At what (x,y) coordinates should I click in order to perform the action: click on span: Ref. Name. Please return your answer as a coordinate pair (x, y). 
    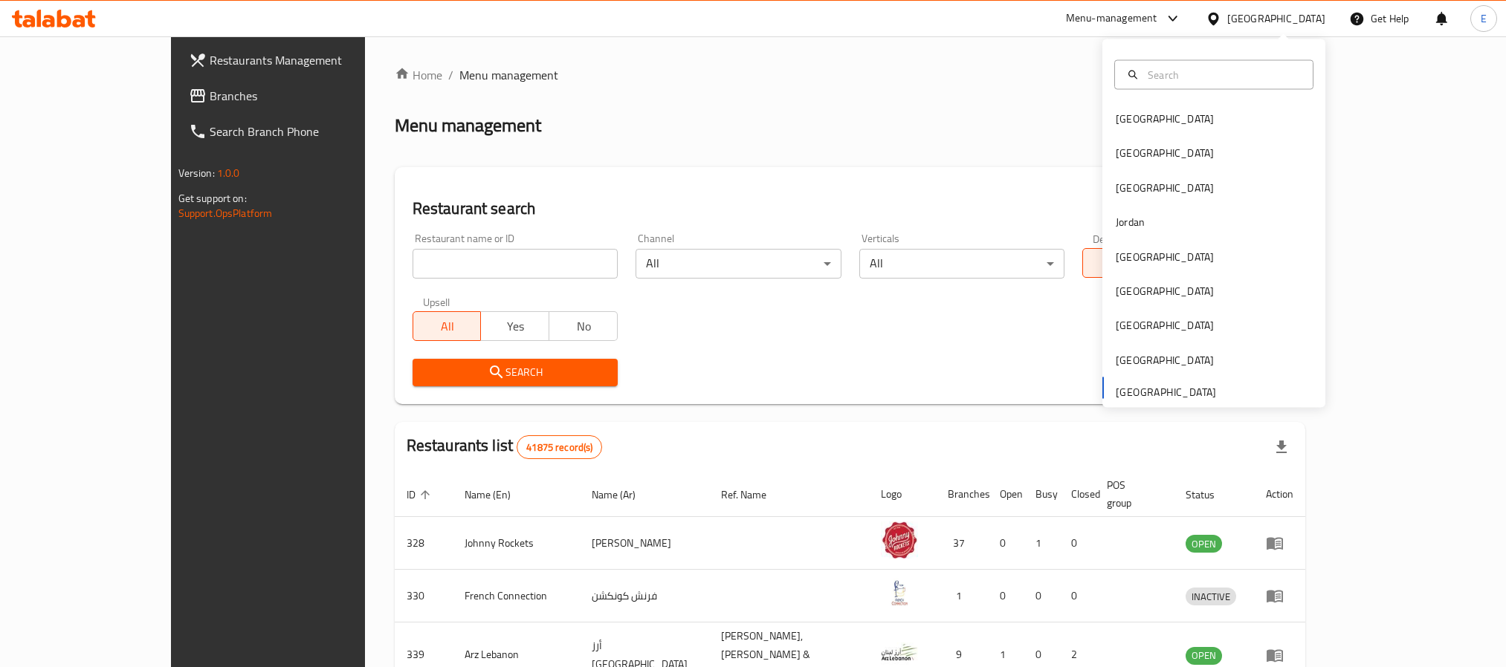
    Looking at the image, I should click on (753, 495).